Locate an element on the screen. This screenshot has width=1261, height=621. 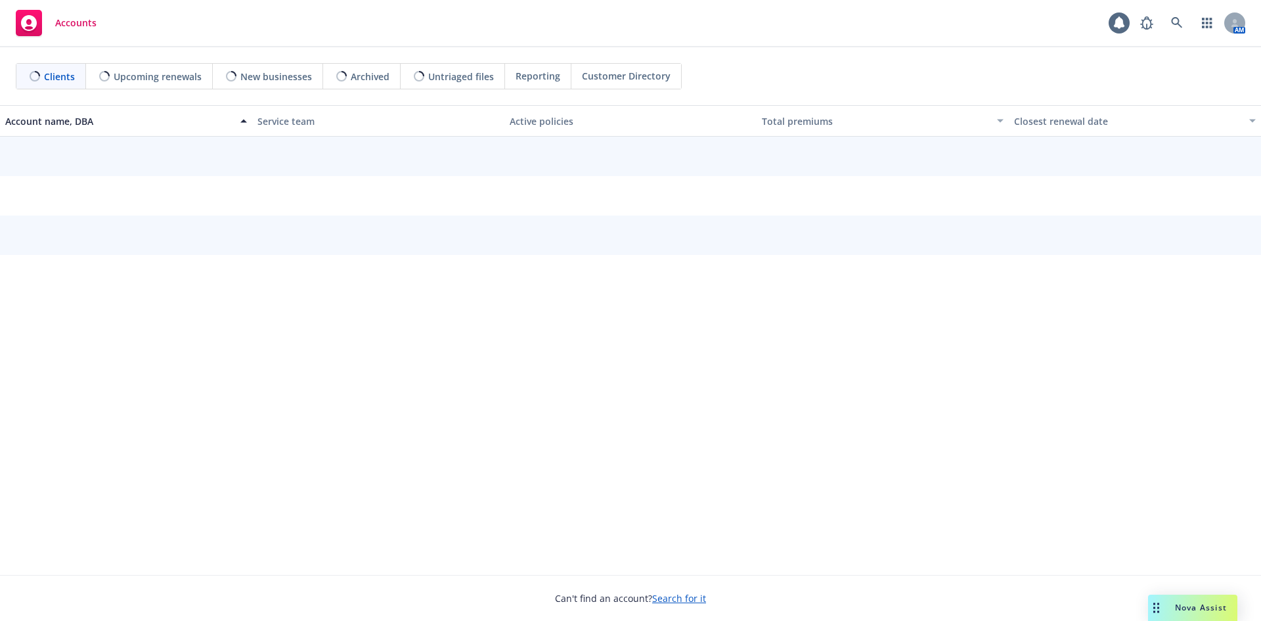
span: Can't find an account? is located at coordinates (631, 598).